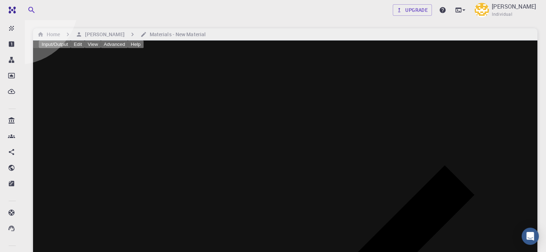 The image size is (546, 252). I want to click on button: Help, so click(135, 44).